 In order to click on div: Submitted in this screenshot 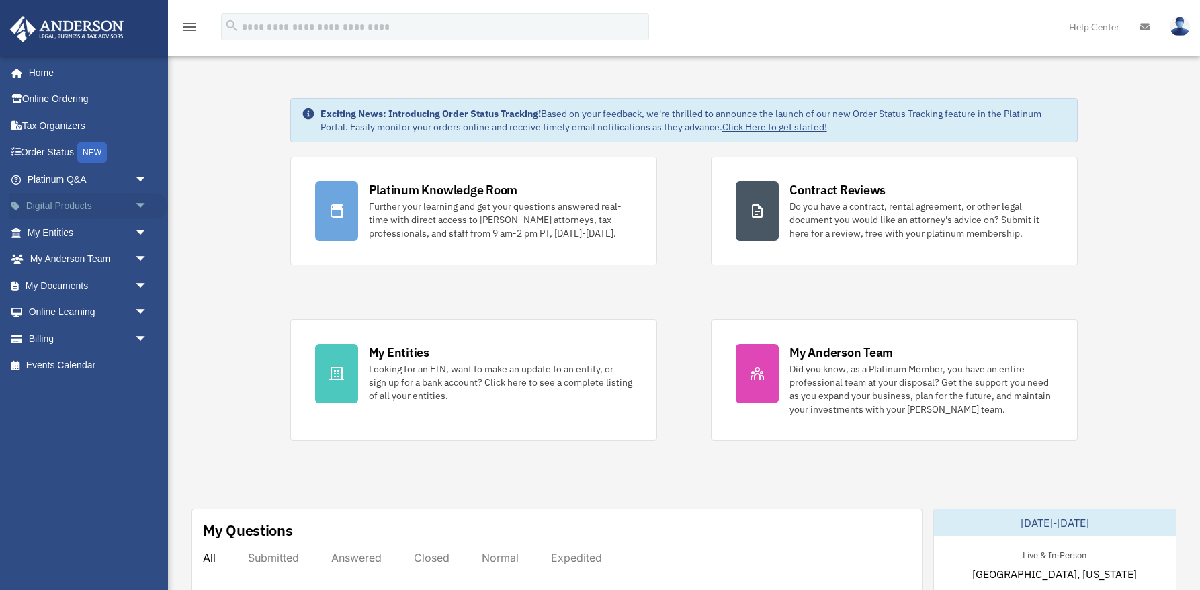, I will do `click(273, 558)`.